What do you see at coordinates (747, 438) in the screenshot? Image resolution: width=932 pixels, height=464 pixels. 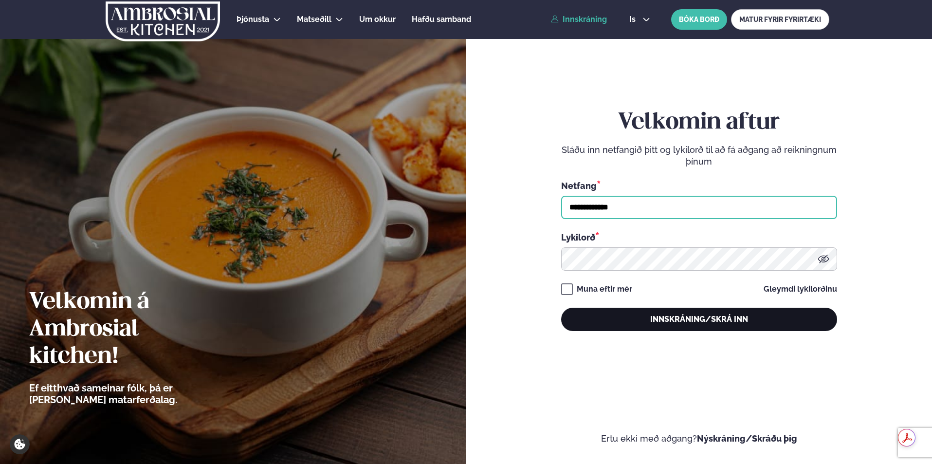 I see `a: Nýskráning/Skráðu þig` at bounding box center [747, 438].